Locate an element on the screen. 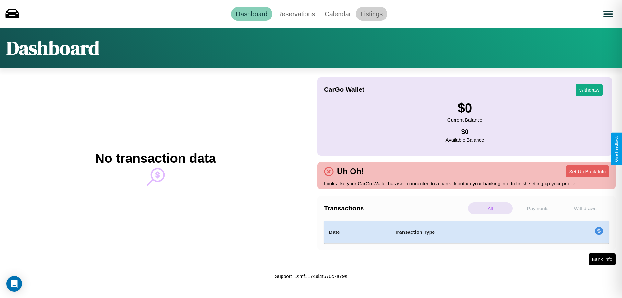 The height and width of the screenshot is (298, 622). a: Reservations is located at coordinates (296, 14).